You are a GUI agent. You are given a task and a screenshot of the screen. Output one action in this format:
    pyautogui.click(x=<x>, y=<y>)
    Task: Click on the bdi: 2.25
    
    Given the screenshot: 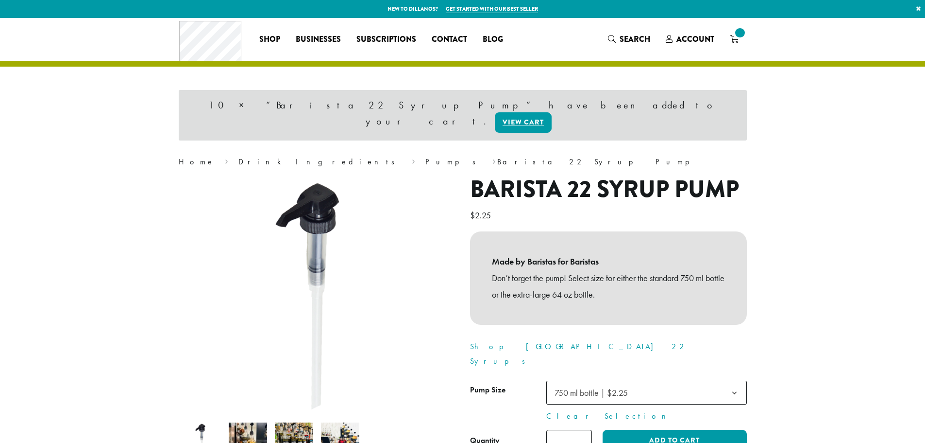 What is the action you would take?
    pyautogui.click(x=482, y=215)
    